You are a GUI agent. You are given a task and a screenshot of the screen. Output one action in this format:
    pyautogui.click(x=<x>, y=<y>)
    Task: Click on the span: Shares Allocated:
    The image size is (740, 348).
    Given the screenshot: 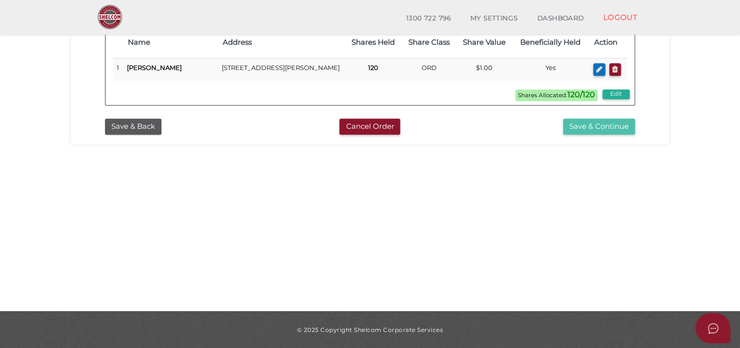 What is the action you would take?
    pyautogui.click(x=556, y=95)
    